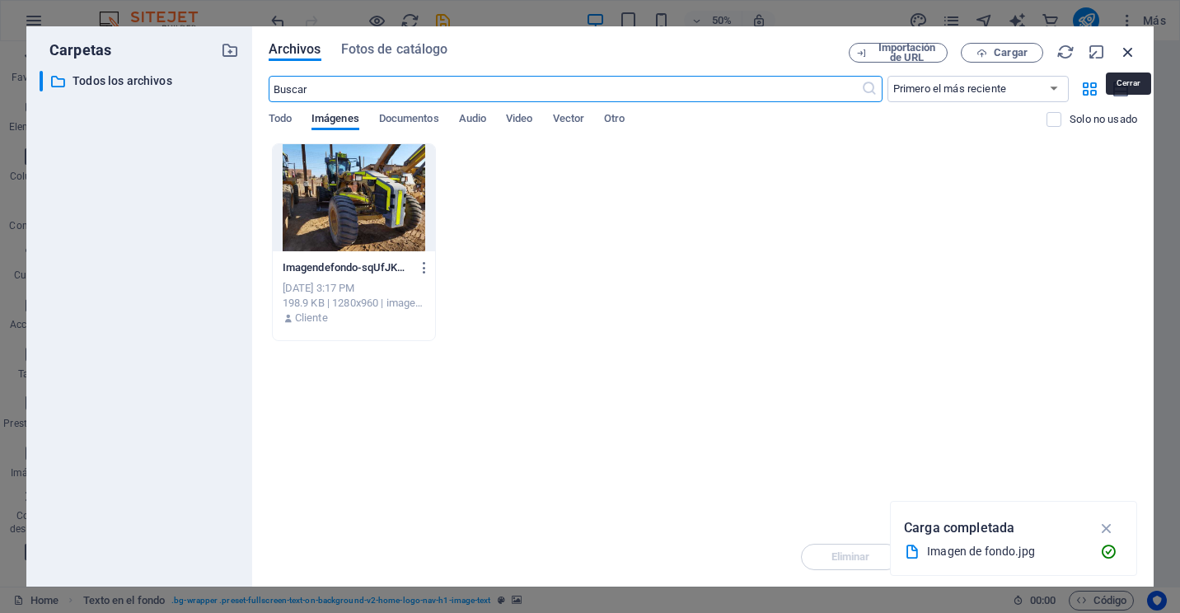 This screenshot has height=613, width=1180. Describe the element at coordinates (789, 30) in the screenshot. I see `div: For Rent` at that location.